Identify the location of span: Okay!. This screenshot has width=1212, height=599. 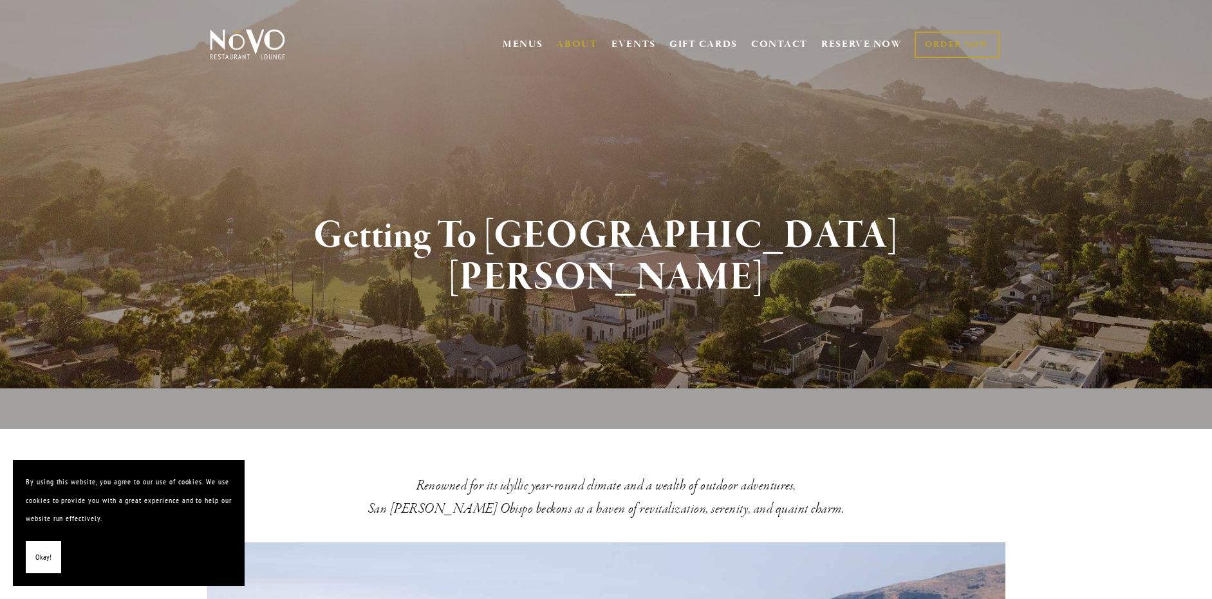
(43, 557).